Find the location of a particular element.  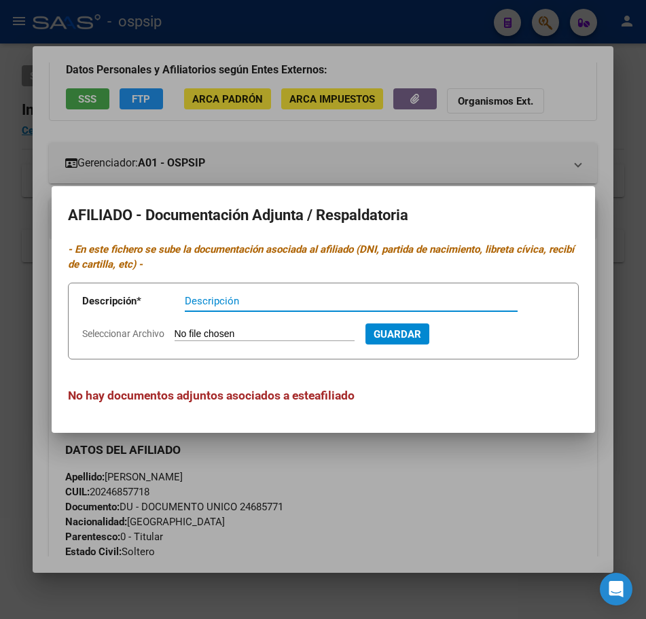

span: afiliado is located at coordinates (334, 395).